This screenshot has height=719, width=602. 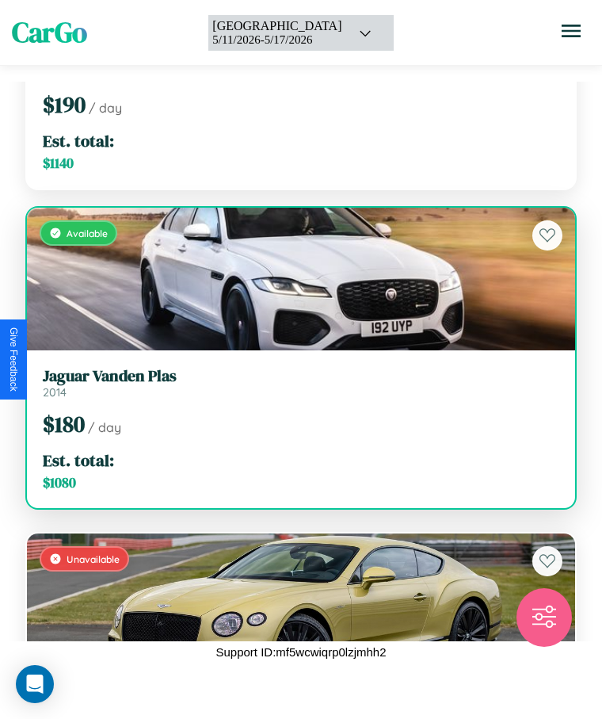 I want to click on span: Available, so click(x=87, y=233).